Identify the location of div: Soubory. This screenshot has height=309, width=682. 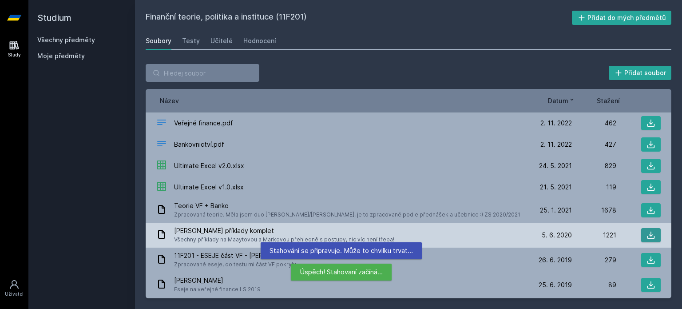
(159, 41).